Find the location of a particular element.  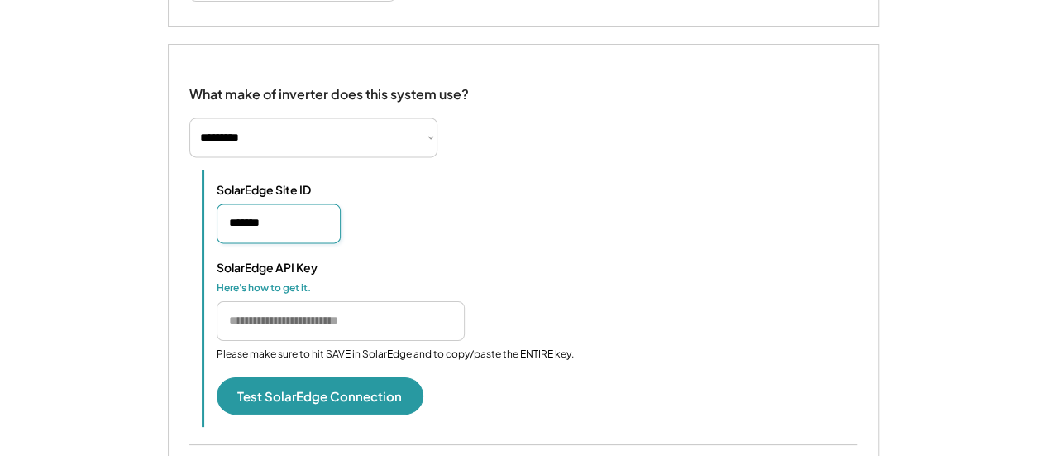

button: Test SolarEdge Connection is located at coordinates (320, 395).